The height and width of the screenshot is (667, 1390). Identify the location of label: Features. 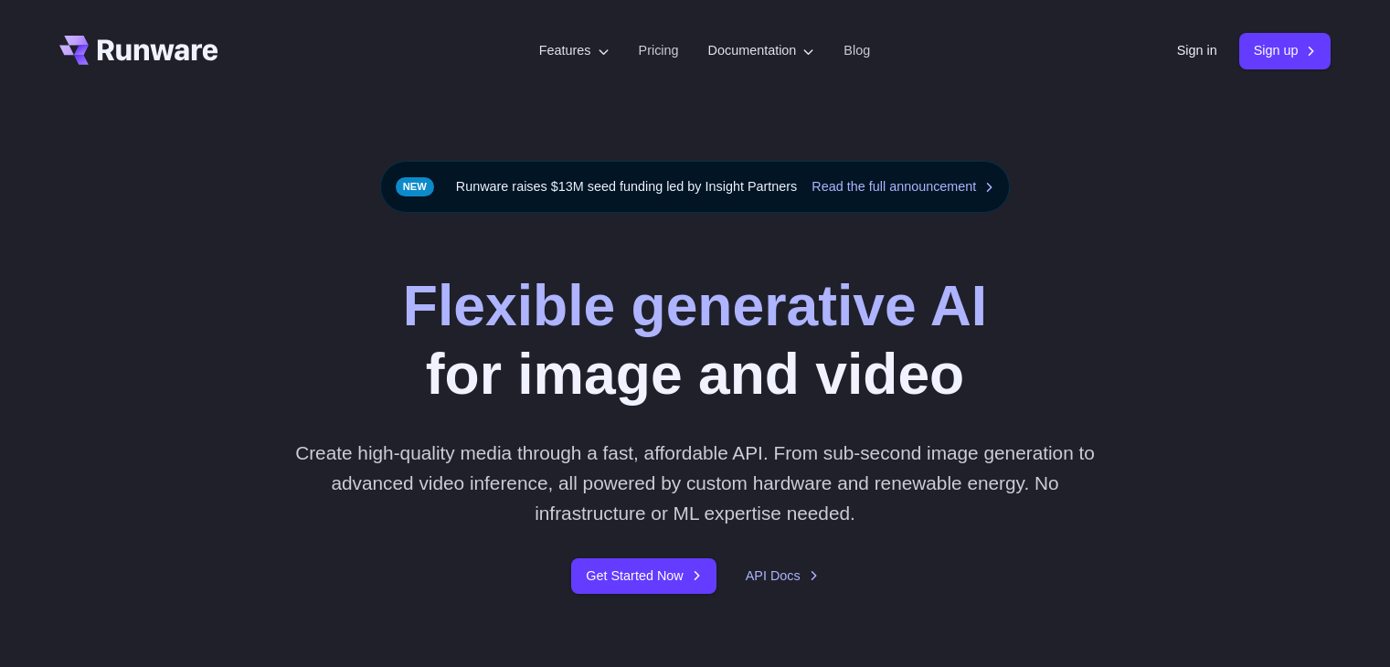
(574, 50).